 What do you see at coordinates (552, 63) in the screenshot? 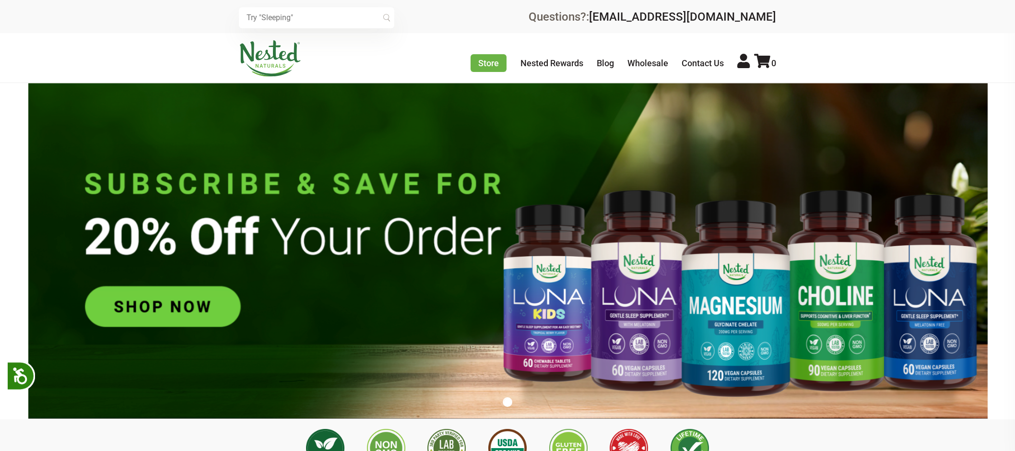
I see `a: Nested Rewards` at bounding box center [552, 63].